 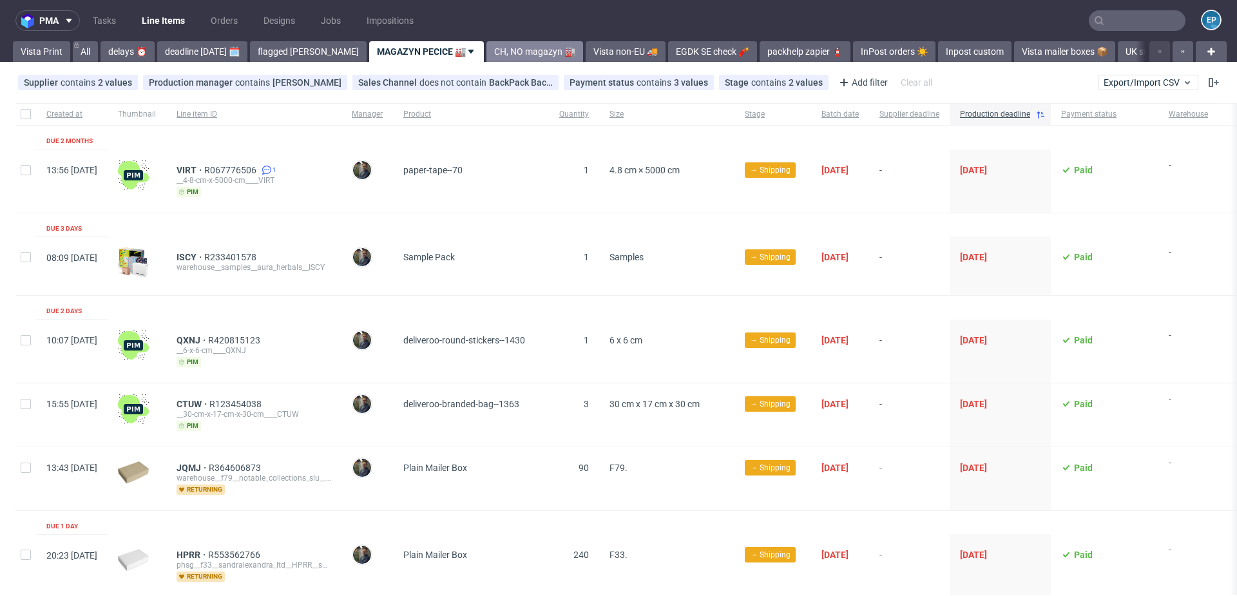 What do you see at coordinates (193, 404) in the screenshot?
I see `span: CTUW` at bounding box center [193, 404].